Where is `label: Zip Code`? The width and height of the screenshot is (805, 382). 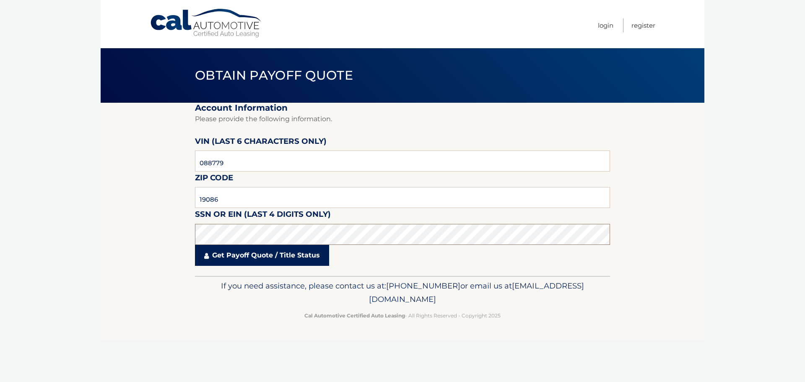
label: Zip Code is located at coordinates (214, 179).